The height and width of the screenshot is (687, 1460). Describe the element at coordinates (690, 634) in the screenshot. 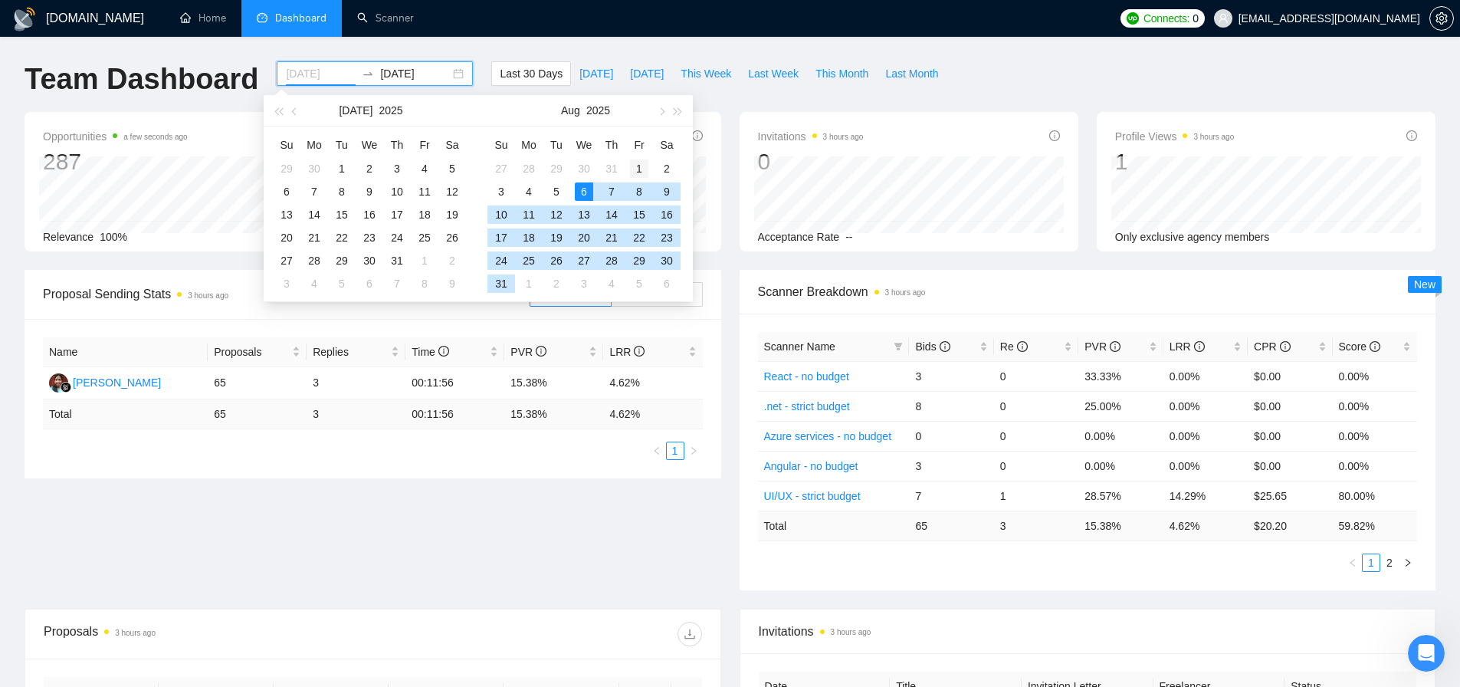

I see `button: download` at that location.